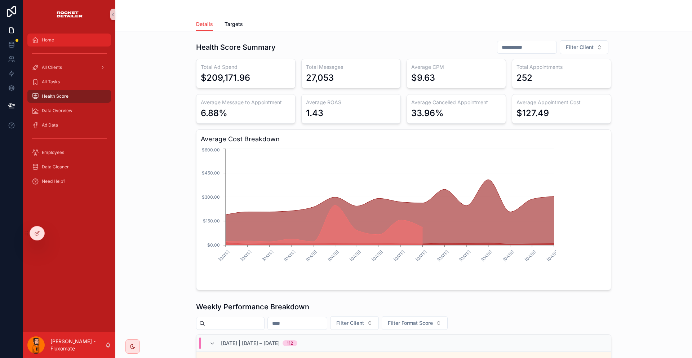 The height and width of the screenshot is (358, 692). What do you see at coordinates (213, 245) in the screenshot?
I see `tspan: $0.00` at bounding box center [213, 245].